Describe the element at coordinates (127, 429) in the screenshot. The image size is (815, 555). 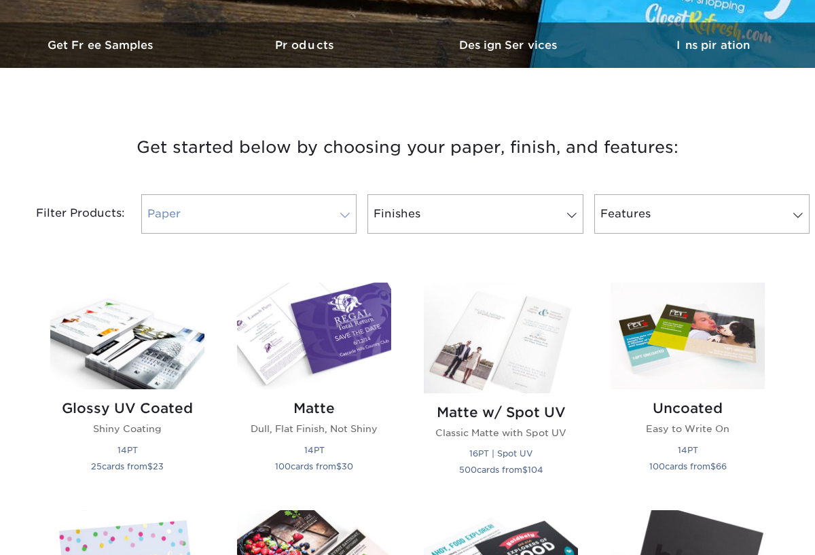
I see `p: Shiny Coating` at that location.